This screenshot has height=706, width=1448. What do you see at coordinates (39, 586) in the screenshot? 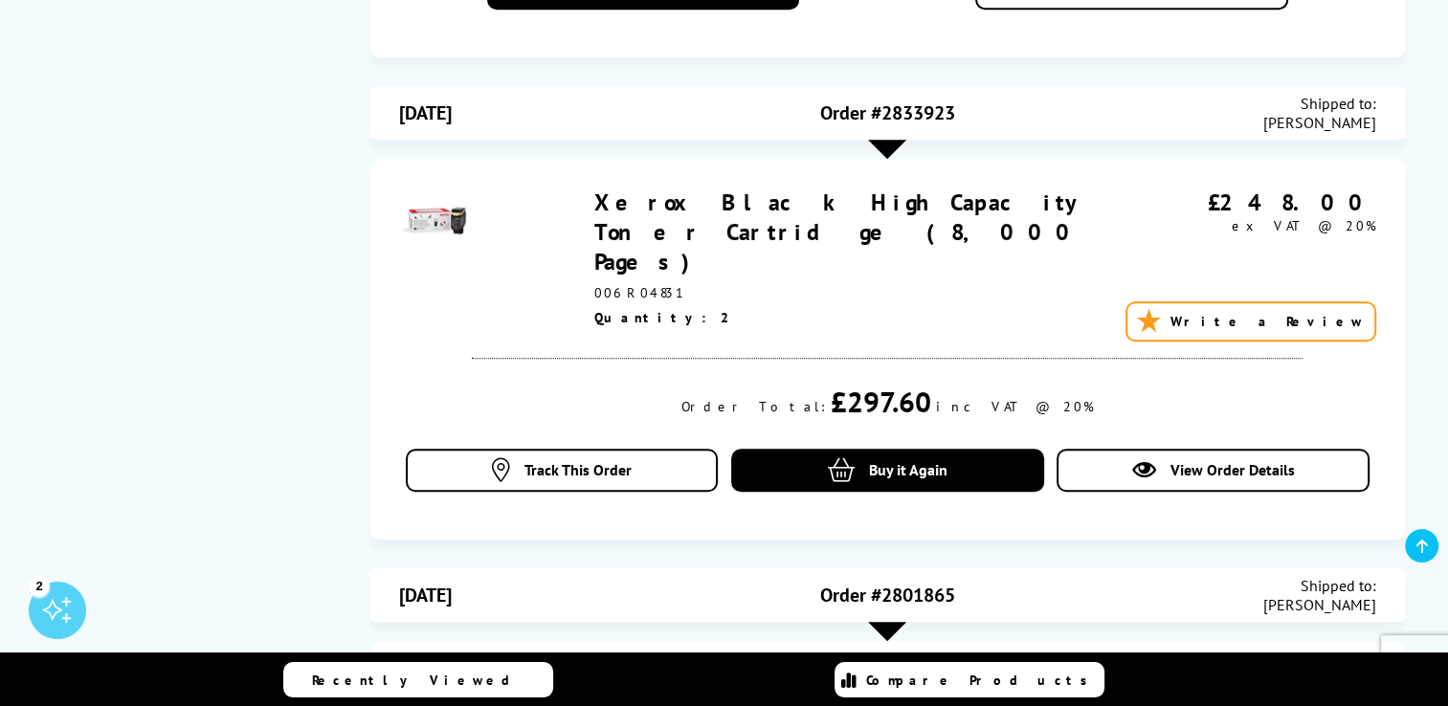
I see `div: 2` at bounding box center [39, 586].